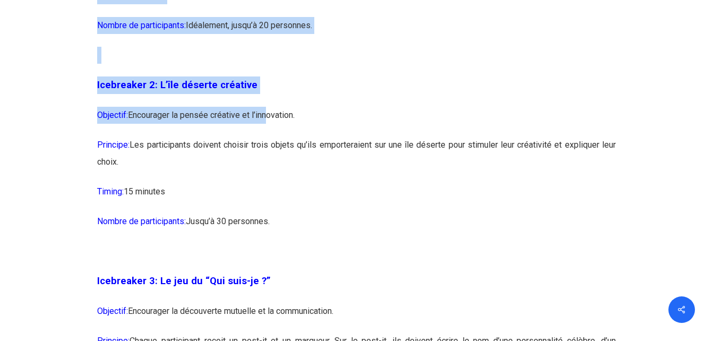 The width and height of the screenshot is (713, 341). Describe the element at coordinates (110, 191) in the screenshot. I see `span: Timing:` at that location.